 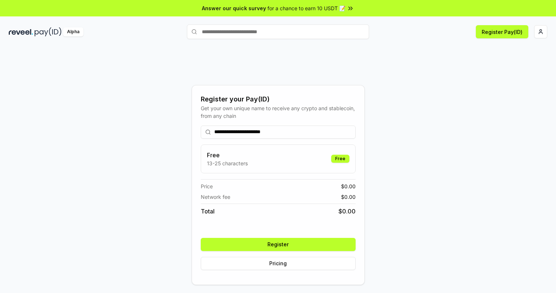 What do you see at coordinates (207, 186) in the screenshot?
I see `span: Price` at bounding box center [207, 186].